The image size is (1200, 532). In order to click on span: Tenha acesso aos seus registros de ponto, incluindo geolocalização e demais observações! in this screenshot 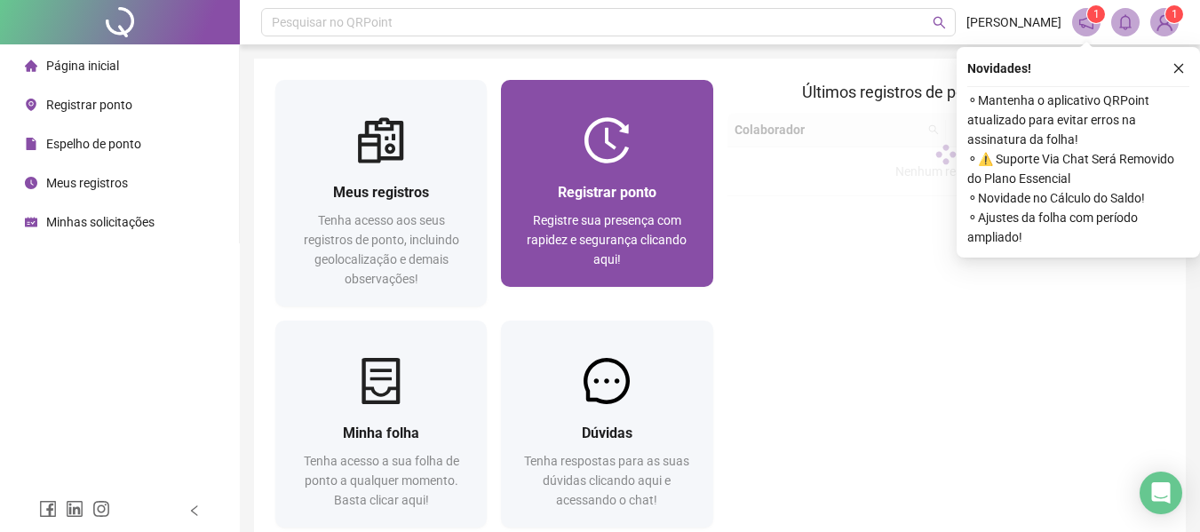, I will do `click(381, 250)`.